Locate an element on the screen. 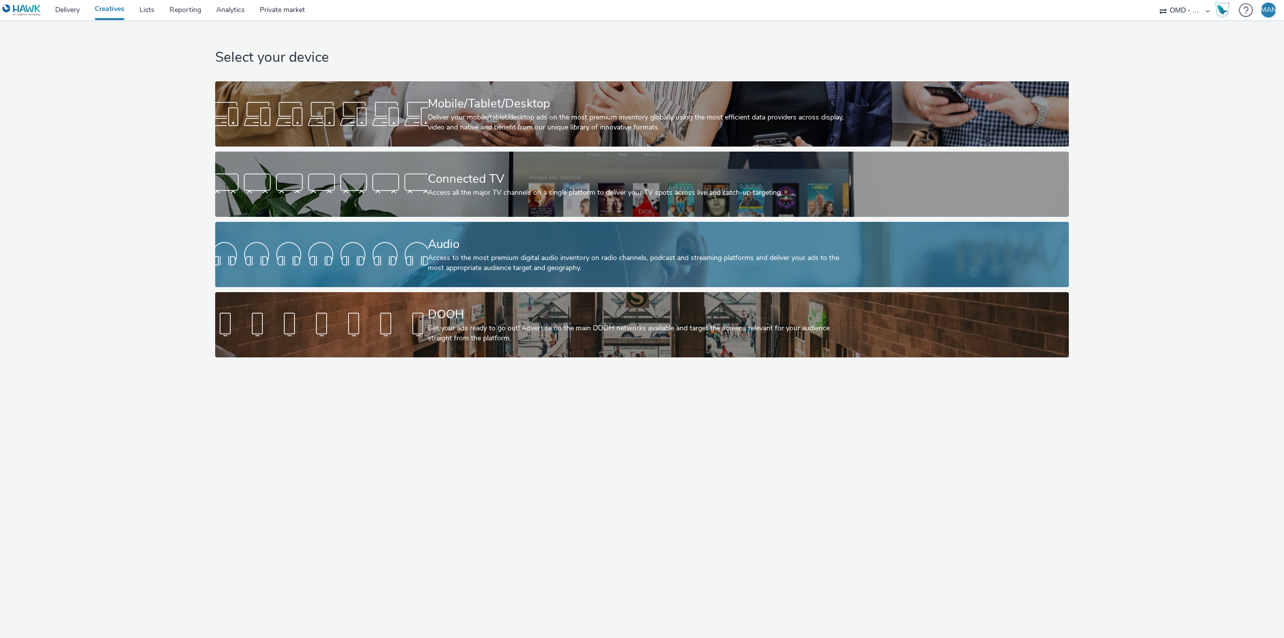  a: Hawk Academy is located at coordinates (1225, 10).